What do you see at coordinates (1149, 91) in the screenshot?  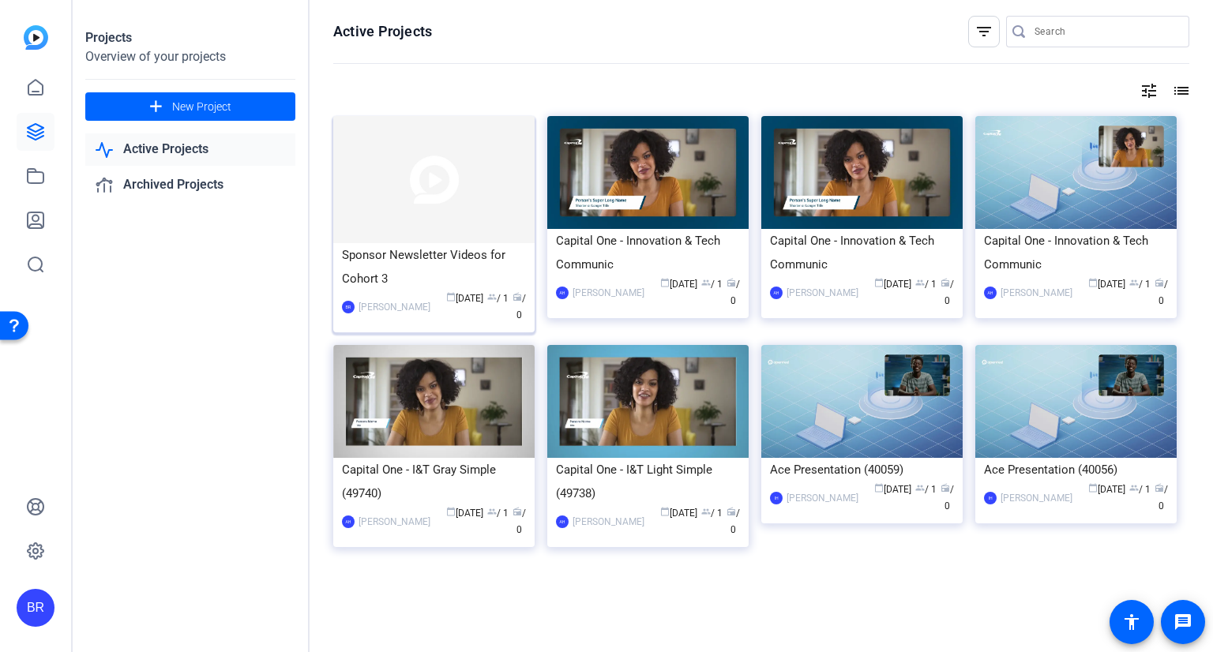 I see `mat-icon: tune` at bounding box center [1149, 91].